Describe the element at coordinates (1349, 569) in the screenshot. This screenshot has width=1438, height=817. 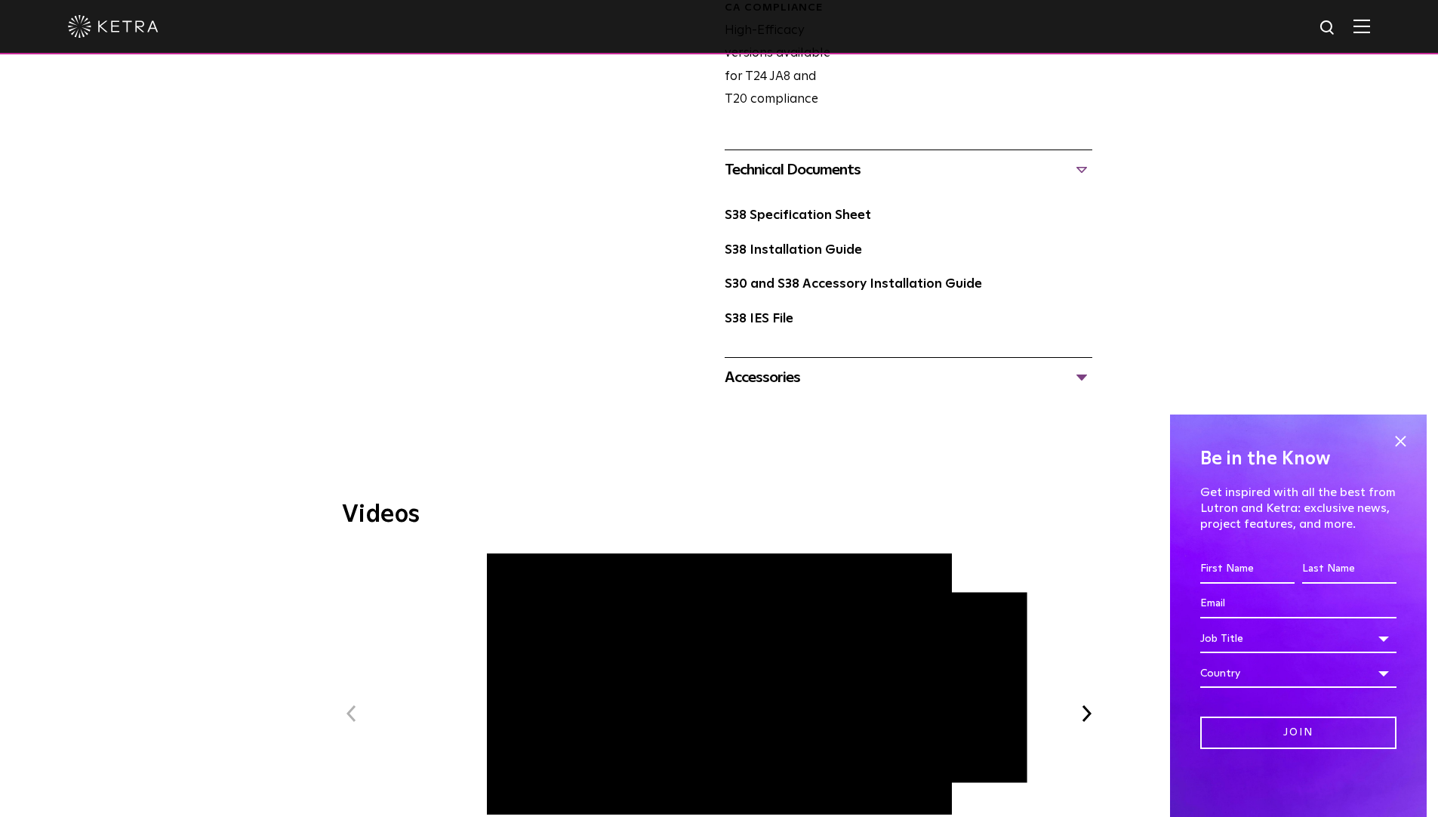
I see `input: Last Name` at that location.